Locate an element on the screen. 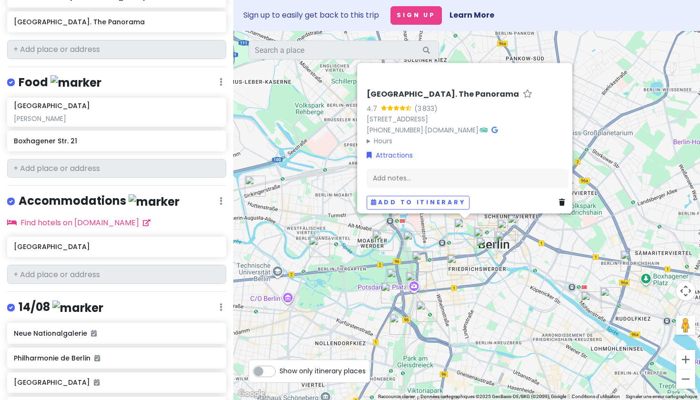  h6: Neue Nationalgalerie is located at coordinates (116, 333).